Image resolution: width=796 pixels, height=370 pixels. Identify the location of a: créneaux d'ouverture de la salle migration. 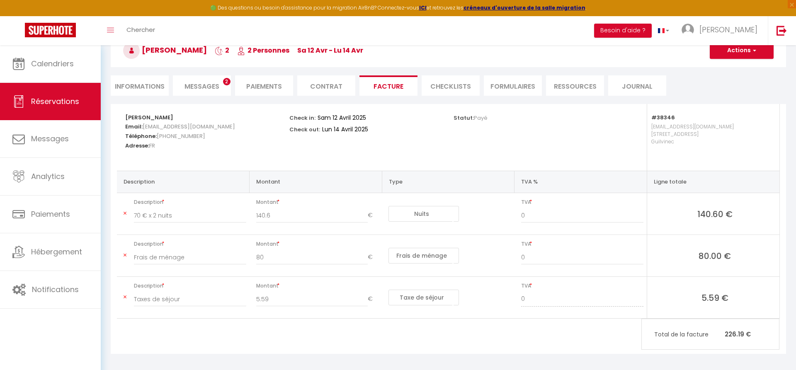
(524, 7).